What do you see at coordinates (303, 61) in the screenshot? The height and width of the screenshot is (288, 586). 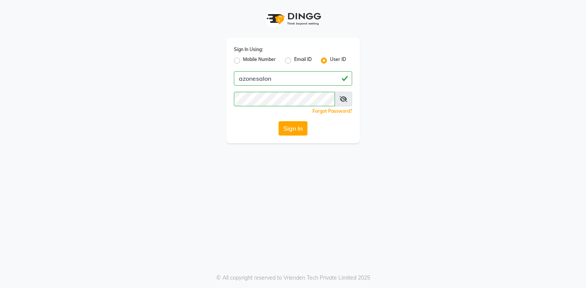 I see `label: Email ID` at bounding box center [303, 61].